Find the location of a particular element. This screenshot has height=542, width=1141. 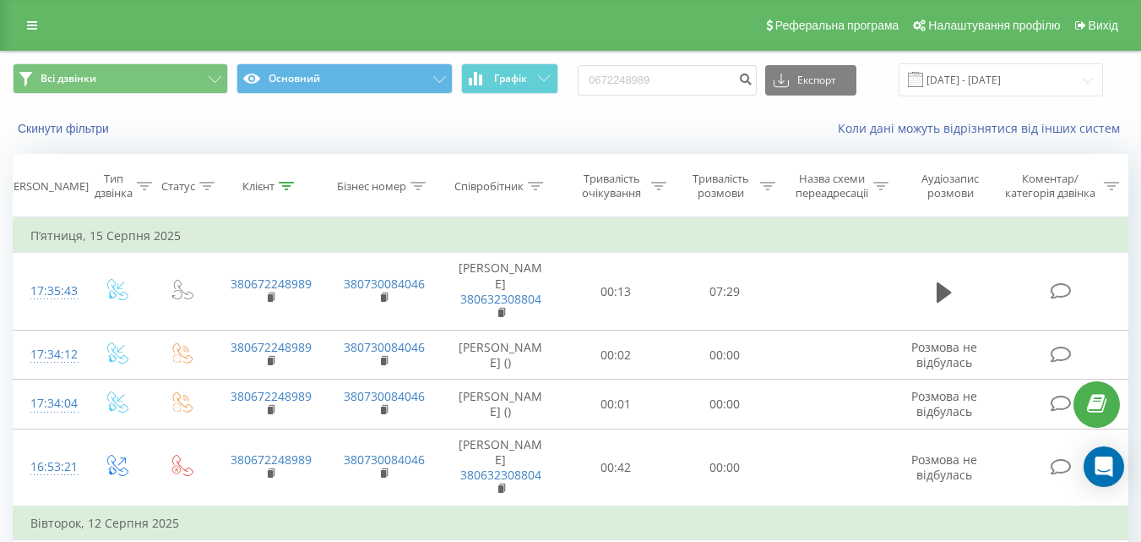

button: Графік is located at coordinates (509, 79).